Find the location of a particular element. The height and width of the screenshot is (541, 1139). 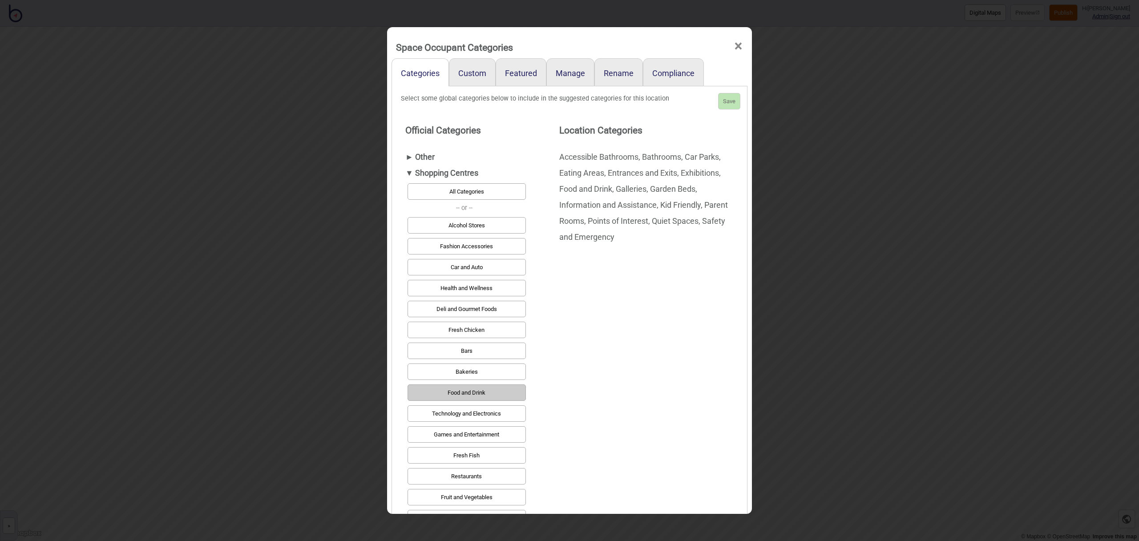

div: Other is located at coordinates (464, 157).